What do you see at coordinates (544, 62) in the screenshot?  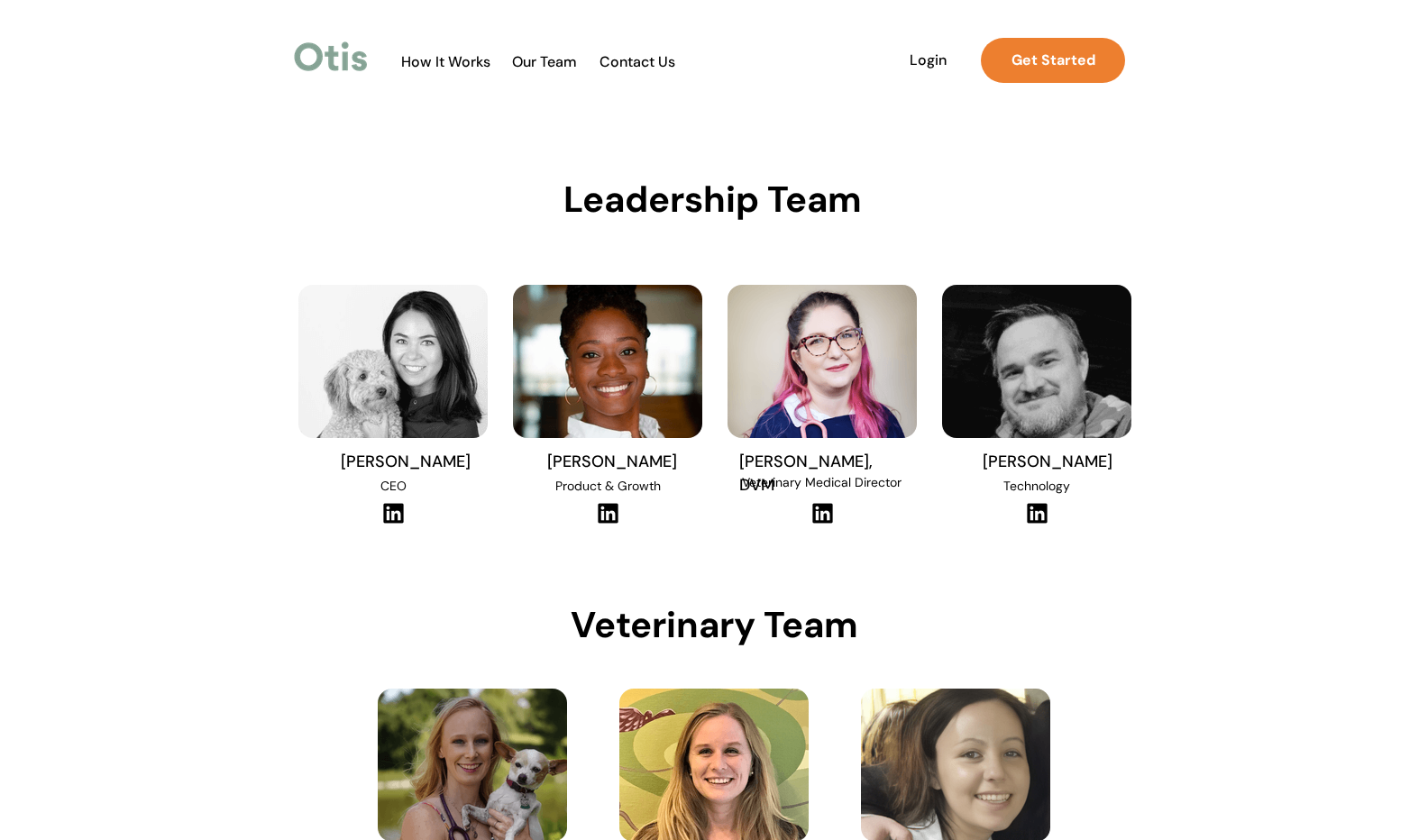 I see `a: Our Team` at bounding box center [544, 62].